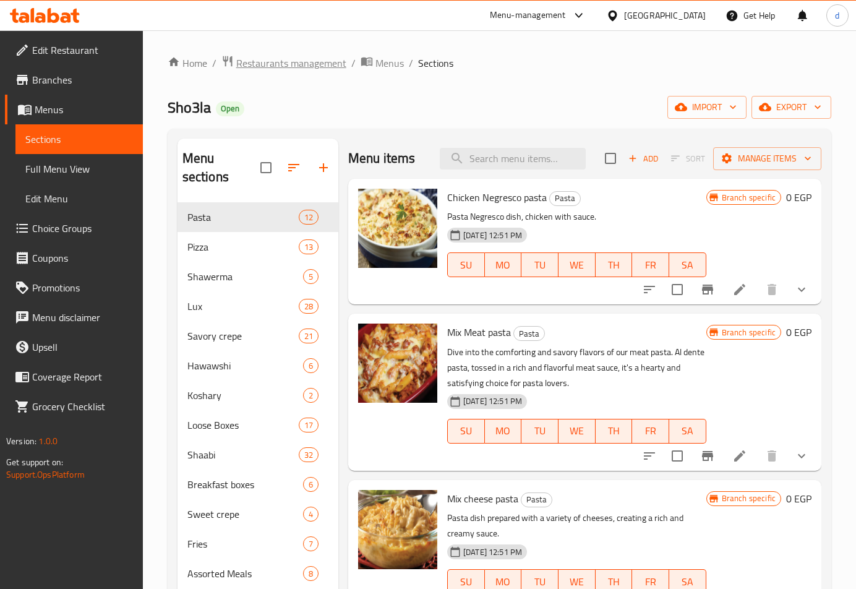 This screenshot has height=589, width=856. What do you see at coordinates (82, 377) in the screenshot?
I see `span: Coverage Report` at bounding box center [82, 377].